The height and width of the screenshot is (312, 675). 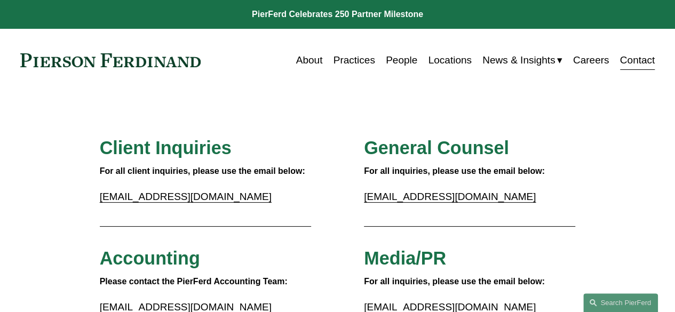 What do you see at coordinates (354, 60) in the screenshot?
I see `a: Practices` at bounding box center [354, 60].